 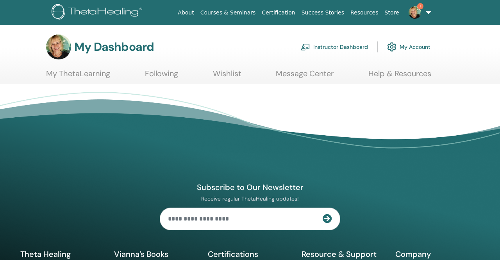 What do you see at coordinates (437, 254) in the screenshot?
I see `h5: Company` at bounding box center [437, 254].